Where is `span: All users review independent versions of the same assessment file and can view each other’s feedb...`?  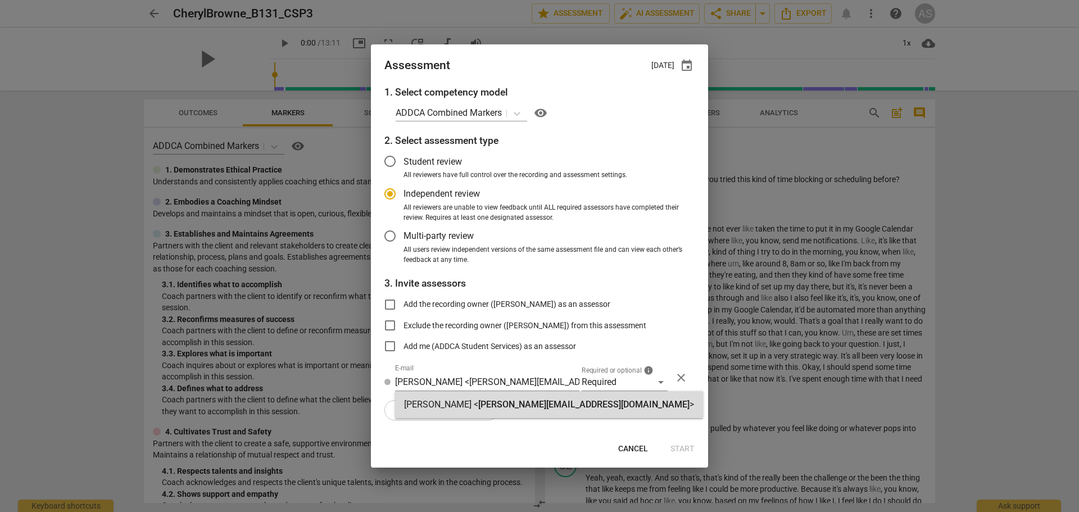 span: All users review independent versions of the same assessment file and can view each other’s feedb... is located at coordinates (545, 255).